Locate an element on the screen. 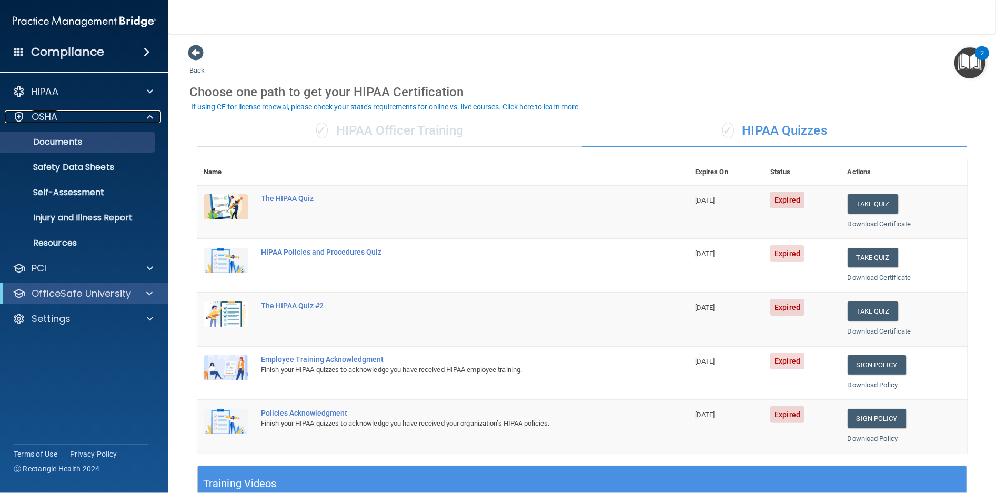 The height and width of the screenshot is (493, 996). div: 2 is located at coordinates (982, 60).